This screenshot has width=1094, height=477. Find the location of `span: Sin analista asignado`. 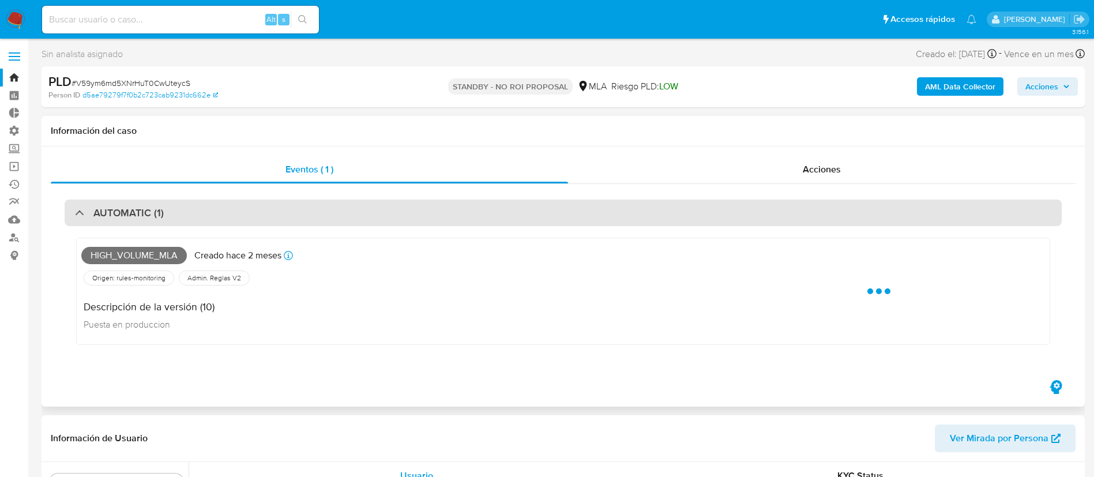

span: Sin analista asignado is located at coordinates (82, 54).